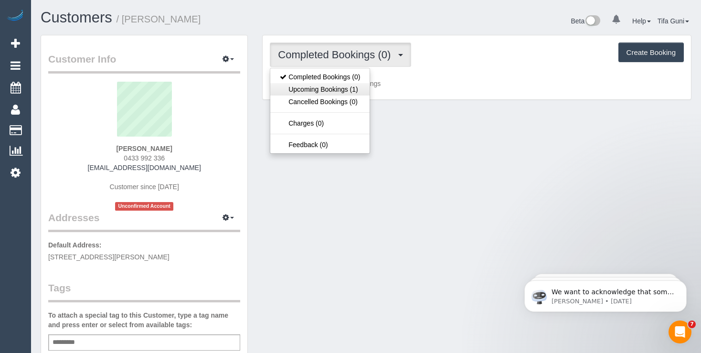 Image resolution: width=701 pixels, height=353 pixels. What do you see at coordinates (144, 63) in the screenshot?
I see `legend: Customer Info` at bounding box center [144, 63].